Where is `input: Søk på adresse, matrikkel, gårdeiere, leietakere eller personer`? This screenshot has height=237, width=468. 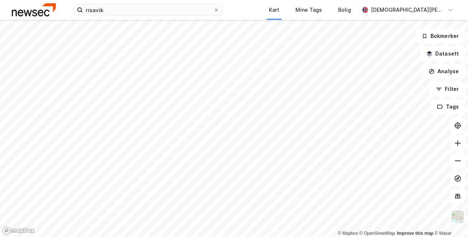
input: Søk på adresse, matrikkel, gårdeiere, leietakere eller personer is located at coordinates (148, 10).